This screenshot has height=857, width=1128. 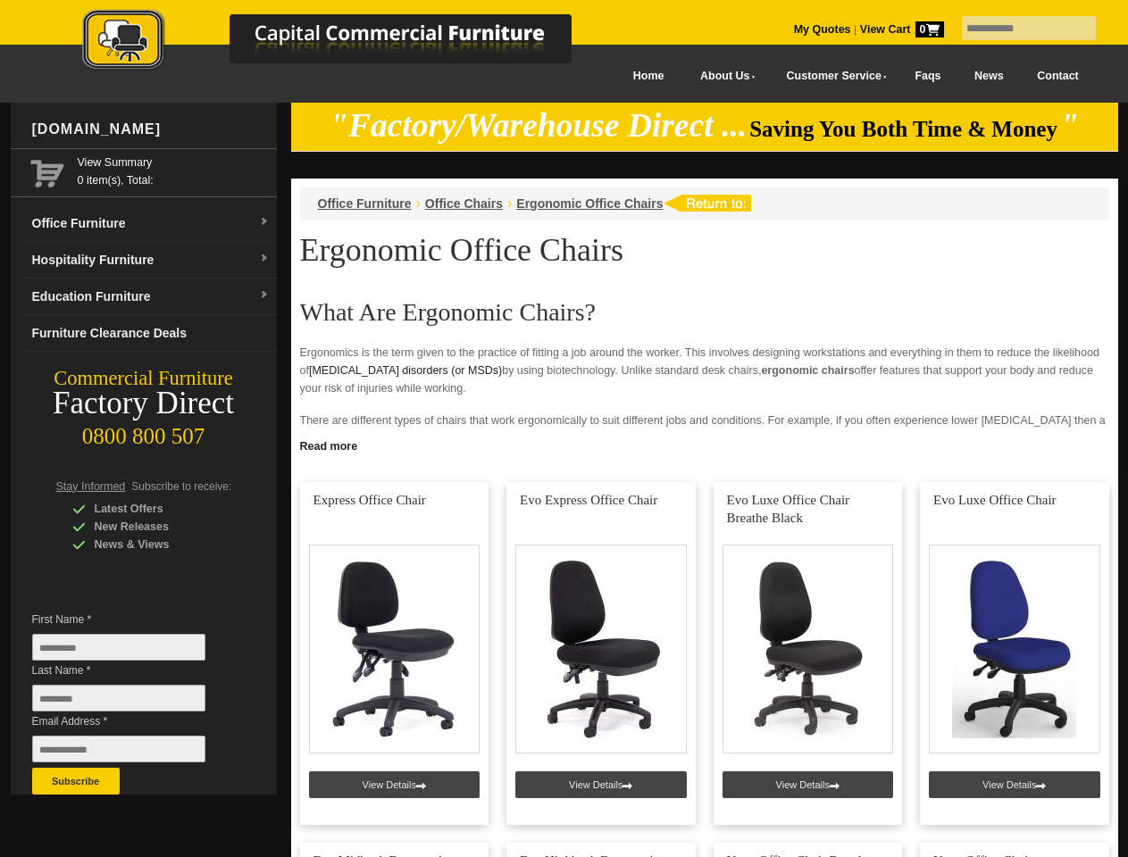 What do you see at coordinates (173, 163) in the screenshot?
I see `a: View Summary` at bounding box center [173, 163].